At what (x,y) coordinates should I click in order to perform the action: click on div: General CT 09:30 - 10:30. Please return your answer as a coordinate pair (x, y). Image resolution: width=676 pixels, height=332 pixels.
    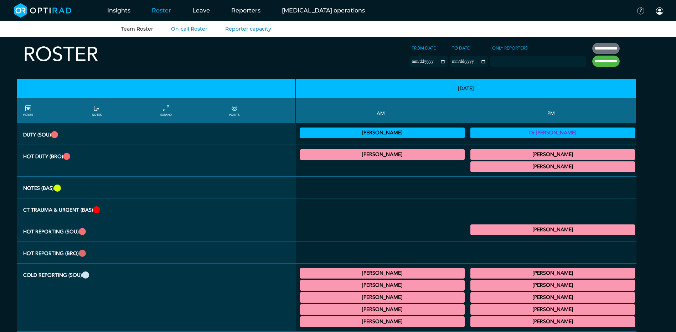
    Looking at the image, I should click on (382, 297).